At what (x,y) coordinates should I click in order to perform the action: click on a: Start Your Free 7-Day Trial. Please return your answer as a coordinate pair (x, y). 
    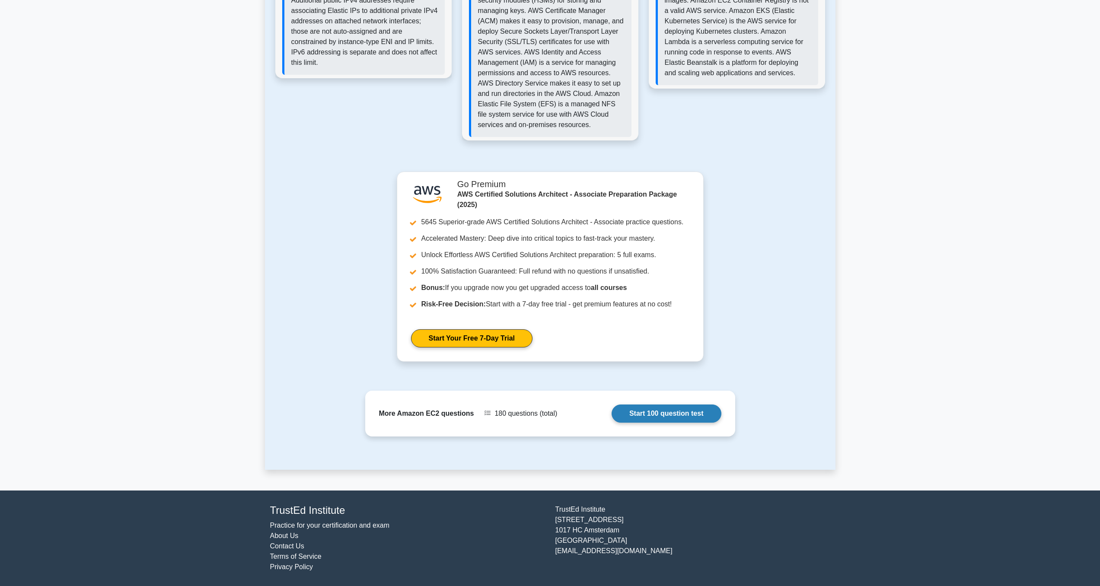
    Looking at the image, I should click on (472, 338).